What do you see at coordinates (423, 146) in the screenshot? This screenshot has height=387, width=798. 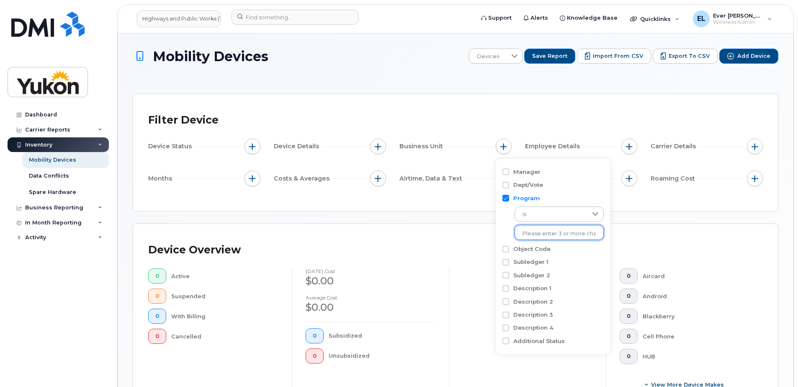 I see `span: Business Unit` at bounding box center [423, 146].